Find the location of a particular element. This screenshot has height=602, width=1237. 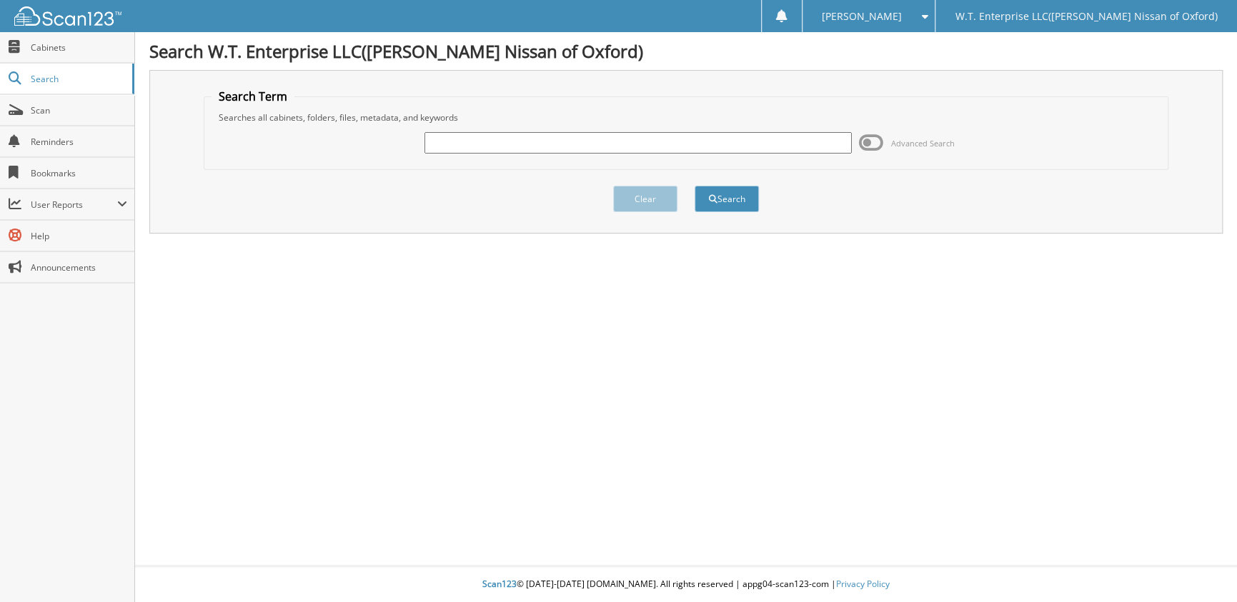

button: Search is located at coordinates (727, 199).